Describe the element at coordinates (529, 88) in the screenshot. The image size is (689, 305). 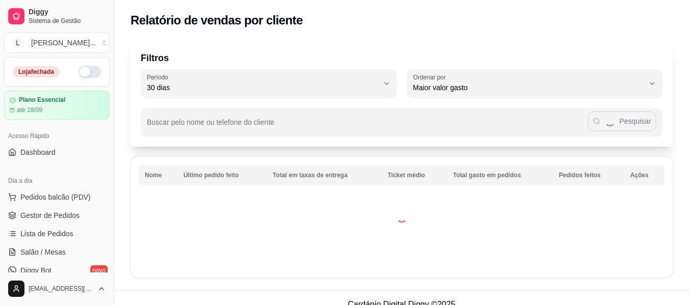
I see `span: Maior valor gasto` at that location.